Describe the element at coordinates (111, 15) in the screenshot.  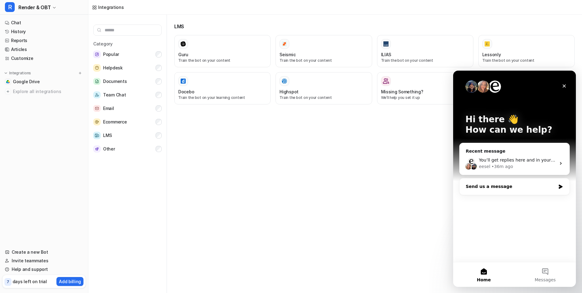
I see `div: Close` at that location.